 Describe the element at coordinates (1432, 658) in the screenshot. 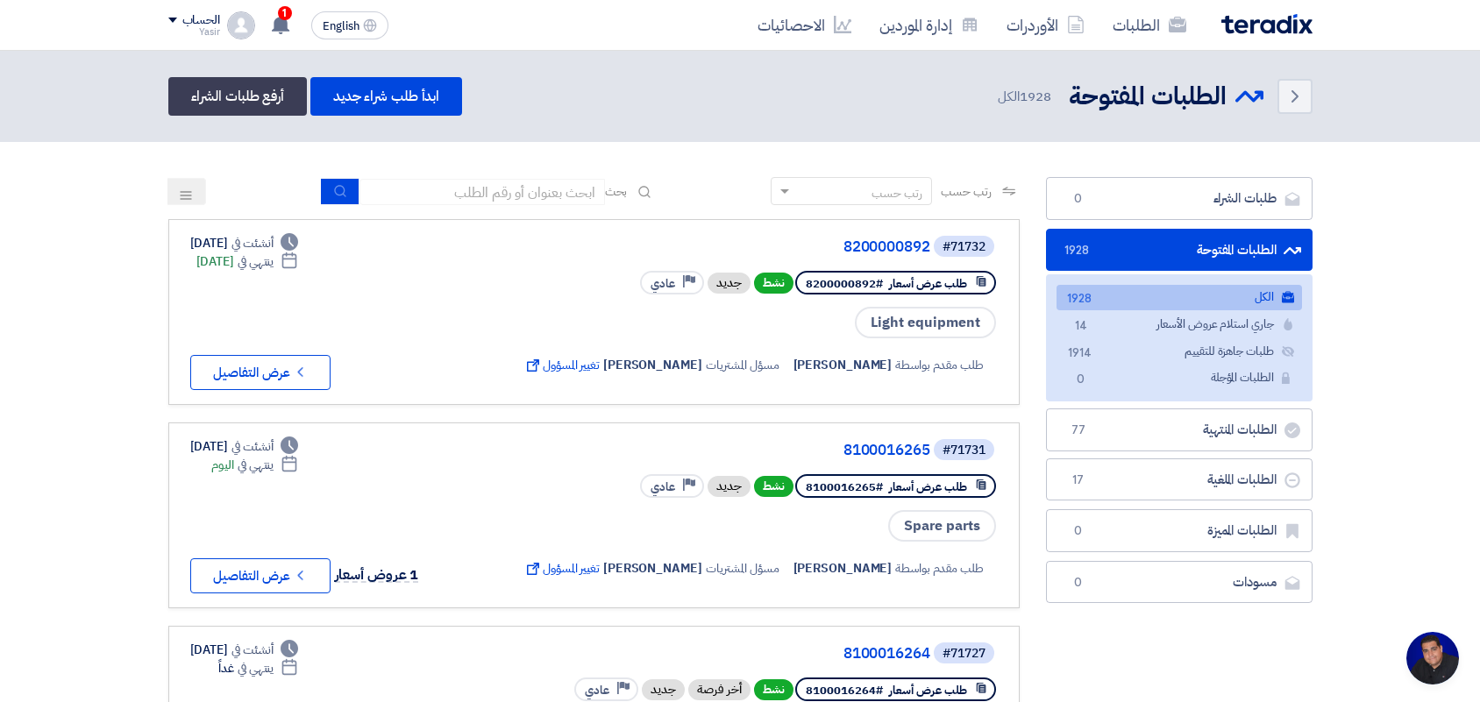

I see `div: Open chat` at that location.